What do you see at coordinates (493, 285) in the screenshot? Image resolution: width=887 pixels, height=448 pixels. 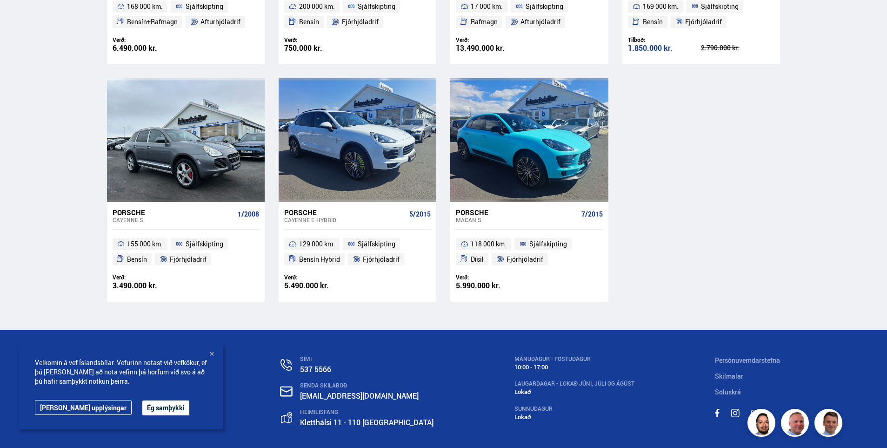 I see `div: 5.990.000 kr.` at bounding box center [493, 285].